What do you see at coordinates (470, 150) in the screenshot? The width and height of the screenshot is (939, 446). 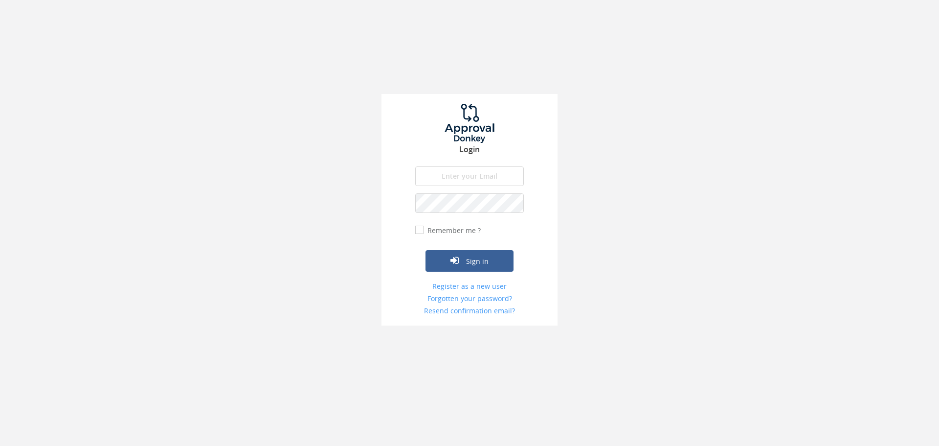 I see `h3: Login` at bounding box center [470, 150].